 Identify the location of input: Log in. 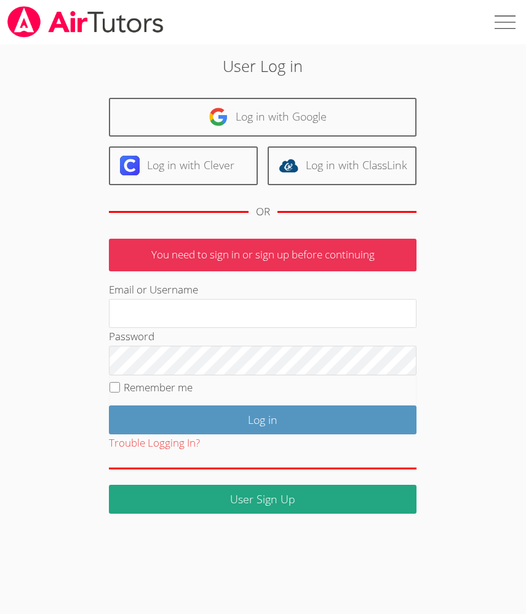
(263, 420).